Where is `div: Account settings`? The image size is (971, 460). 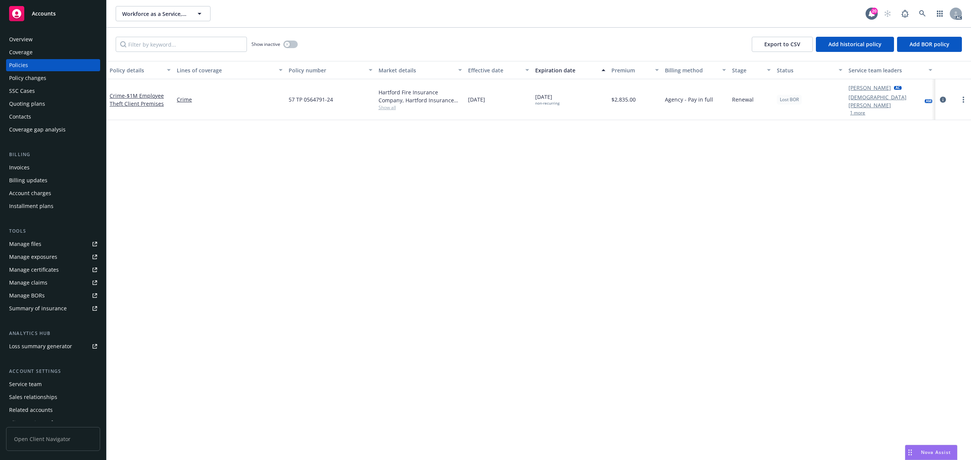
div: Account settings is located at coordinates (53, 372).